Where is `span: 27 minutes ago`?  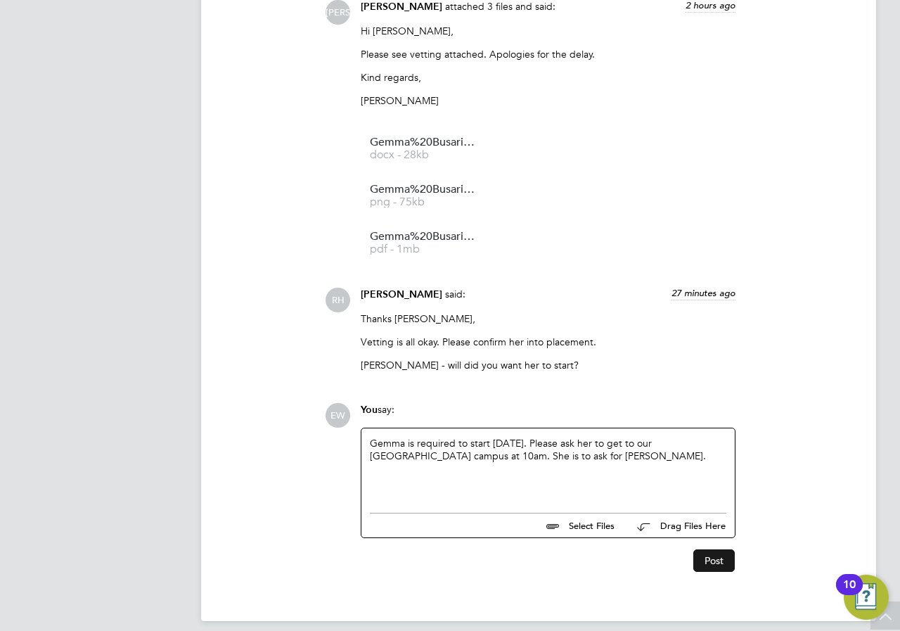
span: 27 minutes ago is located at coordinates (703, 293).